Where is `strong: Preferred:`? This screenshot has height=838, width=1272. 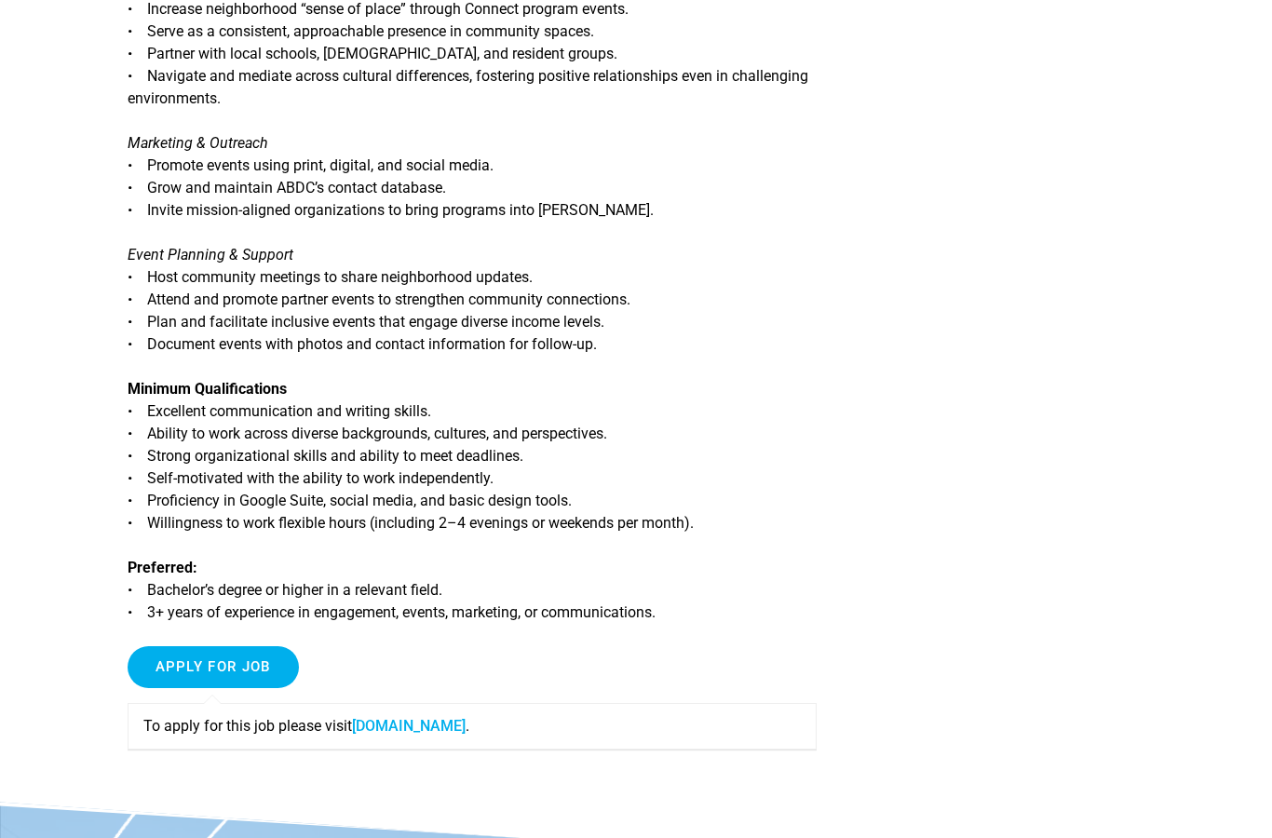 strong: Preferred: is located at coordinates (162, 567).